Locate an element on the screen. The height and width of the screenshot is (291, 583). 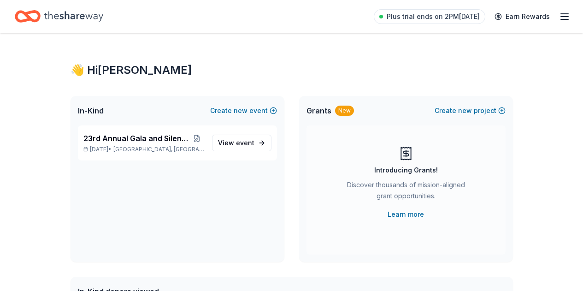
div: Introducing Grants! is located at coordinates (406, 170).